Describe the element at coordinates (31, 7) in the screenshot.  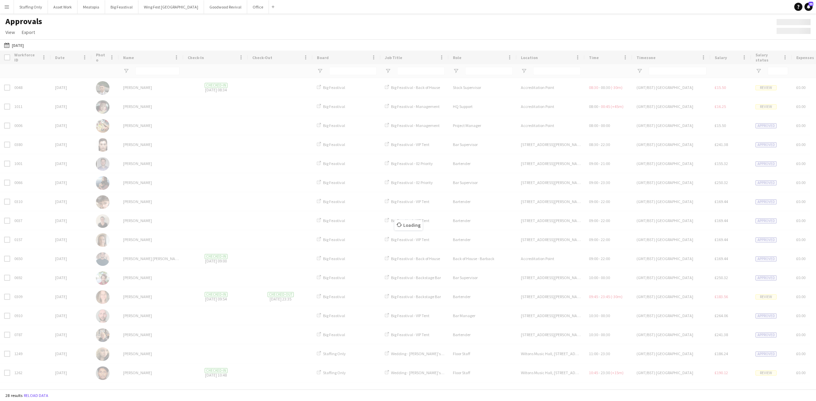
I see `button: Staffing Only` at that location.